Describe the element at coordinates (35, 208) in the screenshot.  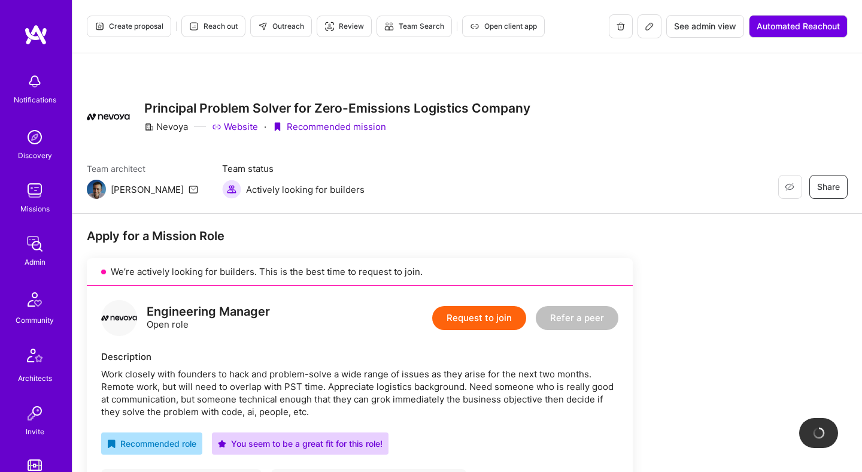
I see `div: Missions` at that location.